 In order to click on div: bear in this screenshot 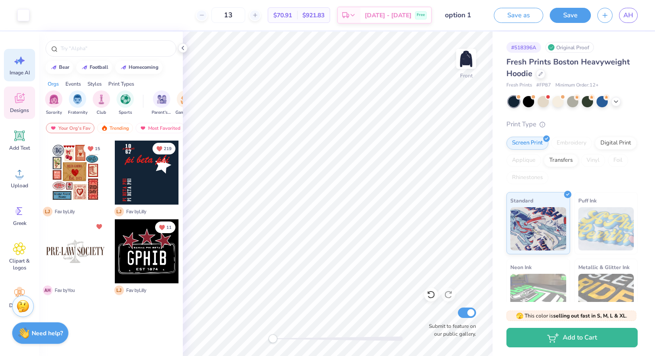, I will do `click(64, 67)`.